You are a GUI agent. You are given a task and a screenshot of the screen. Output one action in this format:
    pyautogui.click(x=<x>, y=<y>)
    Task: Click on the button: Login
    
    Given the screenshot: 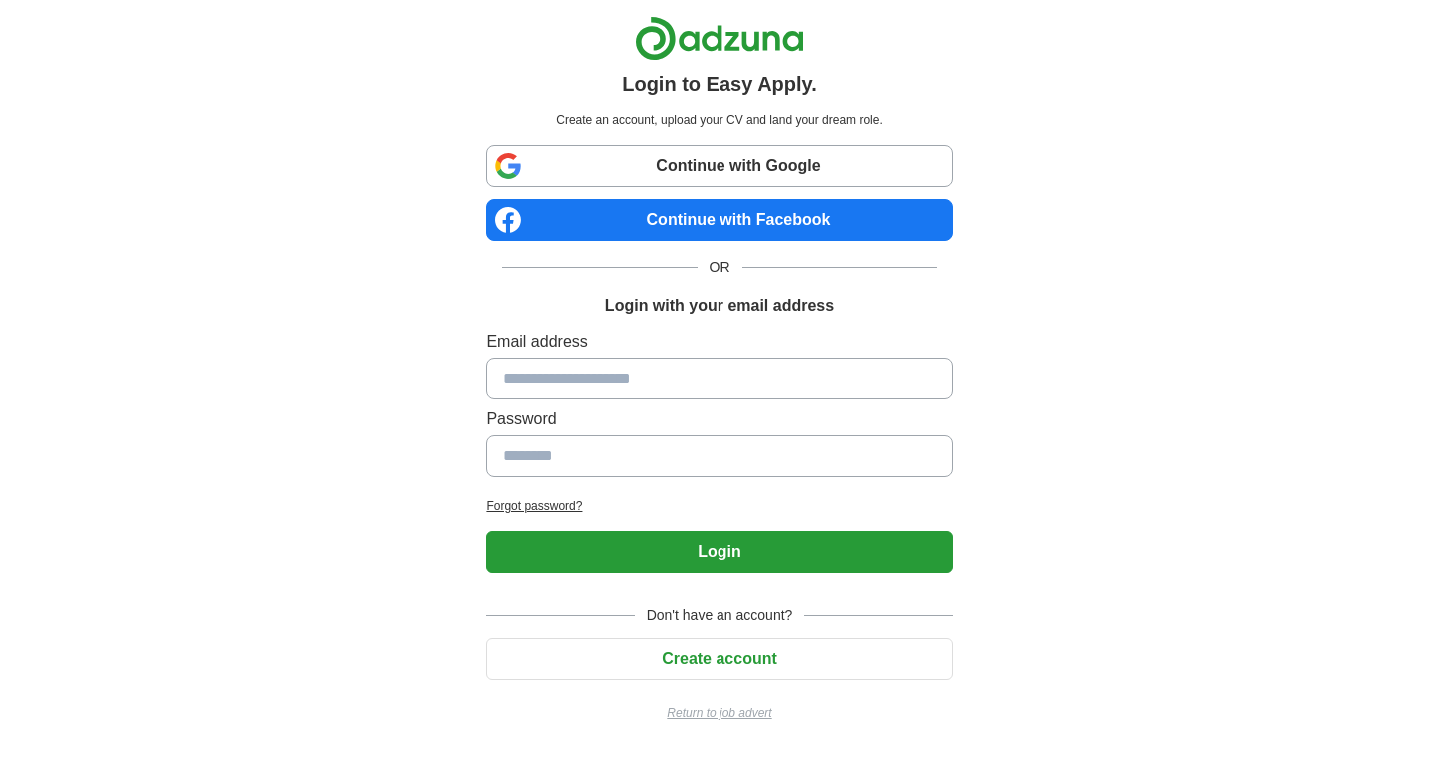 What is the action you would take?
    pyautogui.click(x=718, y=553)
    